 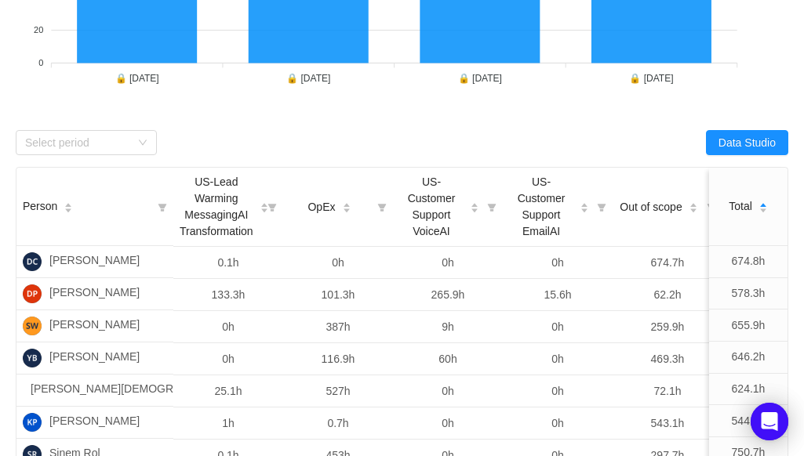 I want to click on span: Total, so click(x=740, y=206).